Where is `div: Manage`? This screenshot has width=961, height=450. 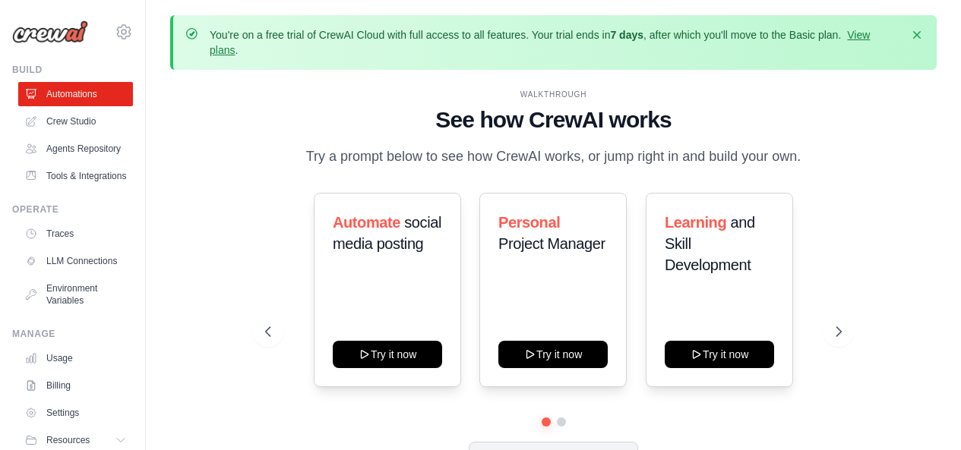 div: Manage is located at coordinates (72, 334).